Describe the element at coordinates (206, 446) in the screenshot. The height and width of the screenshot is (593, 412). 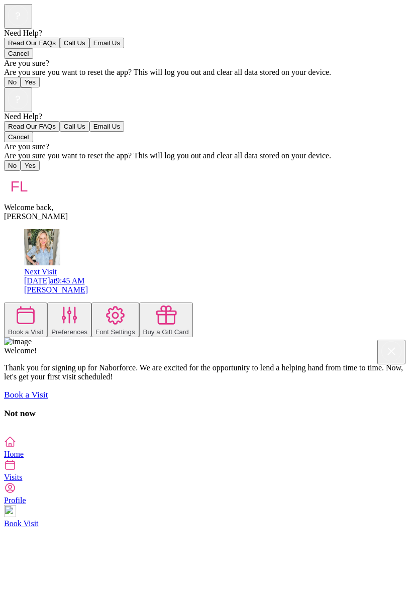
I see `a: Home` at that location.